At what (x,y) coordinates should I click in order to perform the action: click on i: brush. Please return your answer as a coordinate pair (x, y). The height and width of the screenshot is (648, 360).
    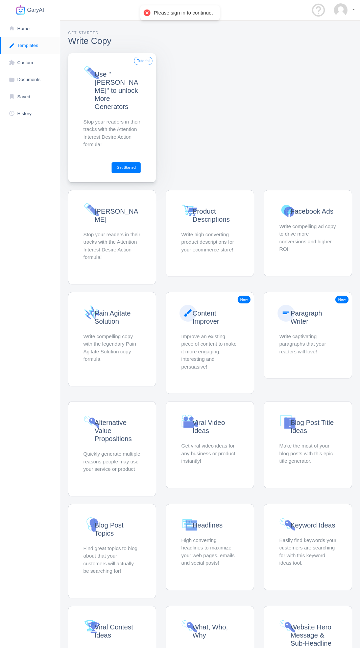
    Looking at the image, I should click on (188, 313).